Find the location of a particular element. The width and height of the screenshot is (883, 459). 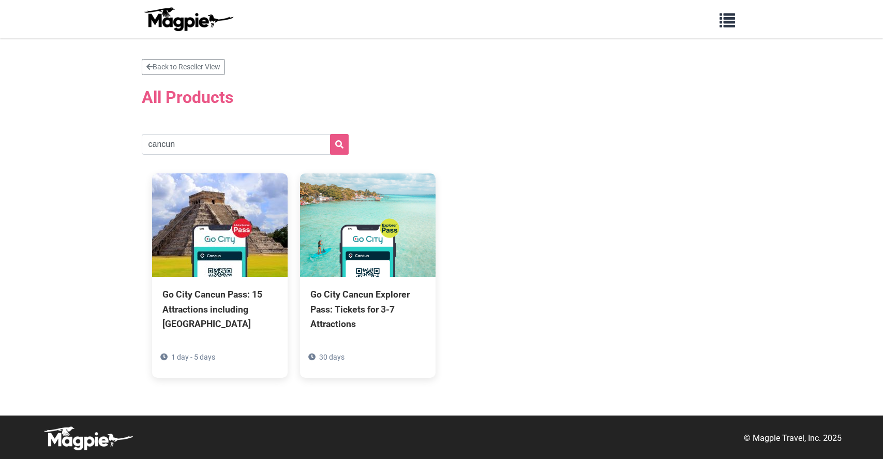

img: Go City Cancun Pass: 15 Attractions including Chichén Itzá is located at coordinates (220, 225).